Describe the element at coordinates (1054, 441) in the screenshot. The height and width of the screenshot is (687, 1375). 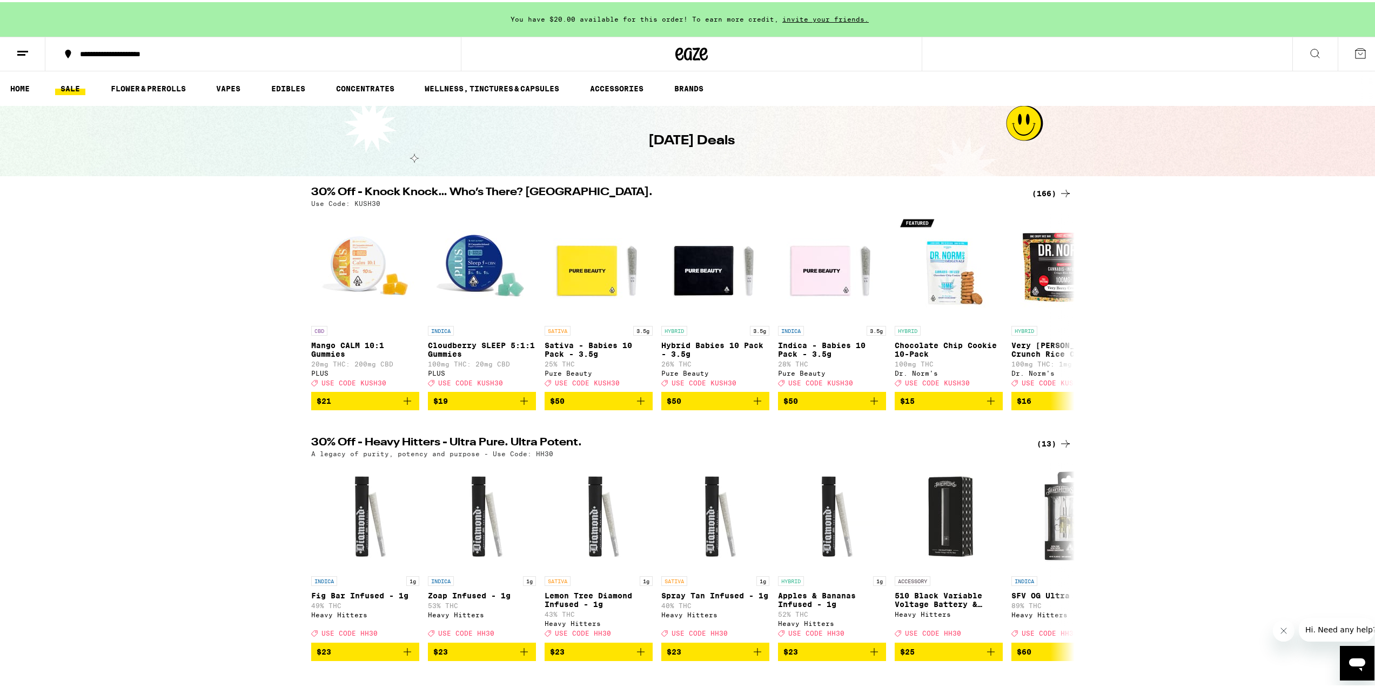
I see `a: (13)` at that location.